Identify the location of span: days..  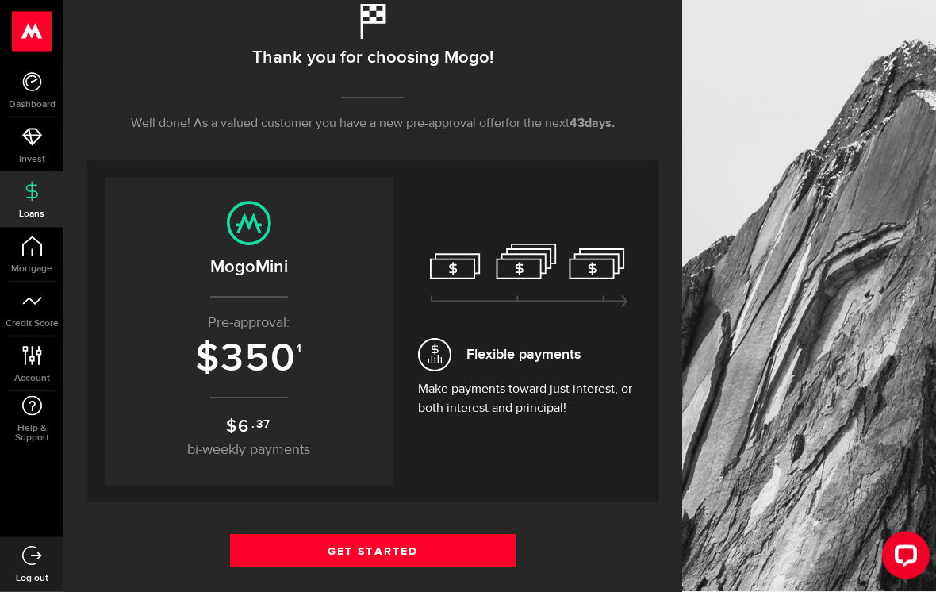
(600, 125).